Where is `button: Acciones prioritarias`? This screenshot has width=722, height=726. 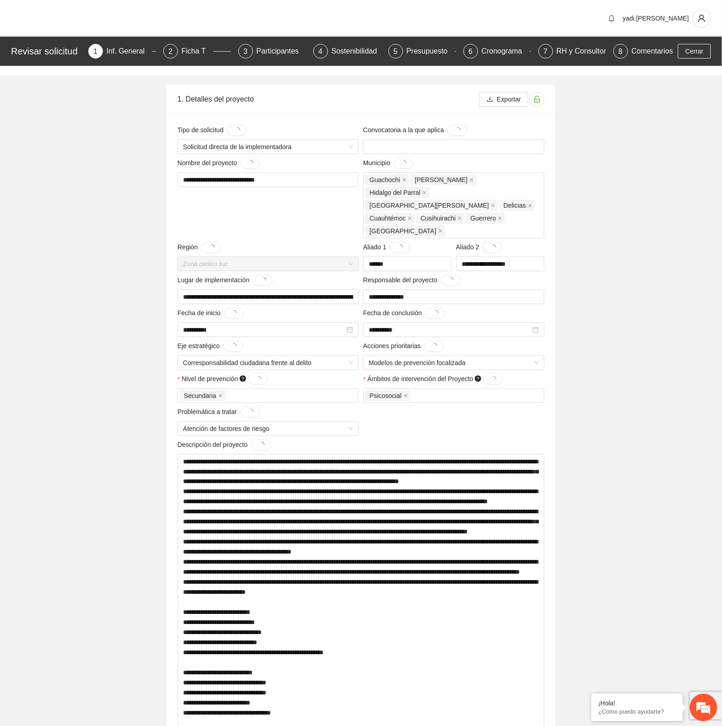 button: Acciones prioritarias is located at coordinates (434, 346).